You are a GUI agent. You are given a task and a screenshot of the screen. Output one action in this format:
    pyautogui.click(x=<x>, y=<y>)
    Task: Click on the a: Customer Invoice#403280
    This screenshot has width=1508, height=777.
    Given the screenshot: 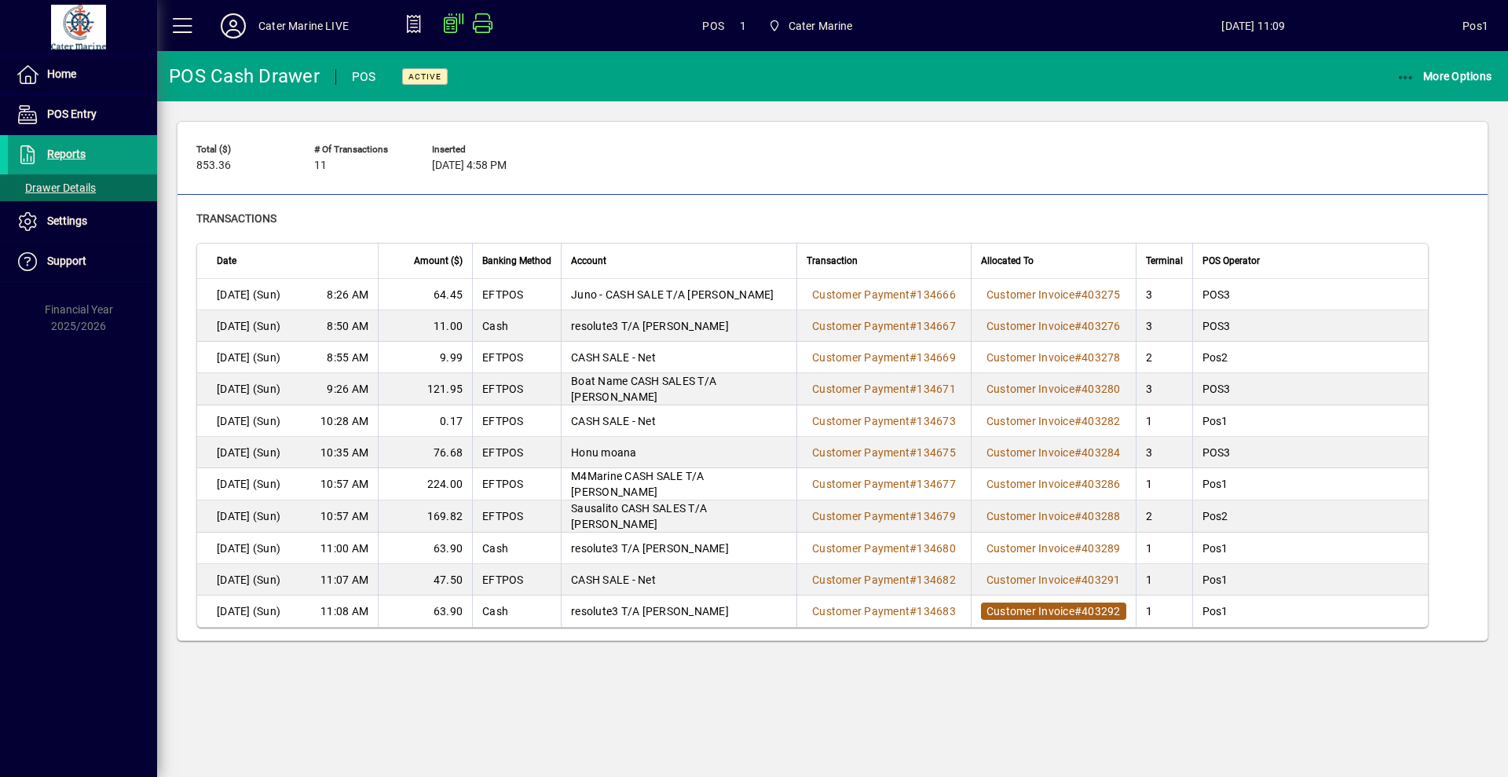 What is the action you would take?
    pyautogui.click(x=1053, y=389)
    